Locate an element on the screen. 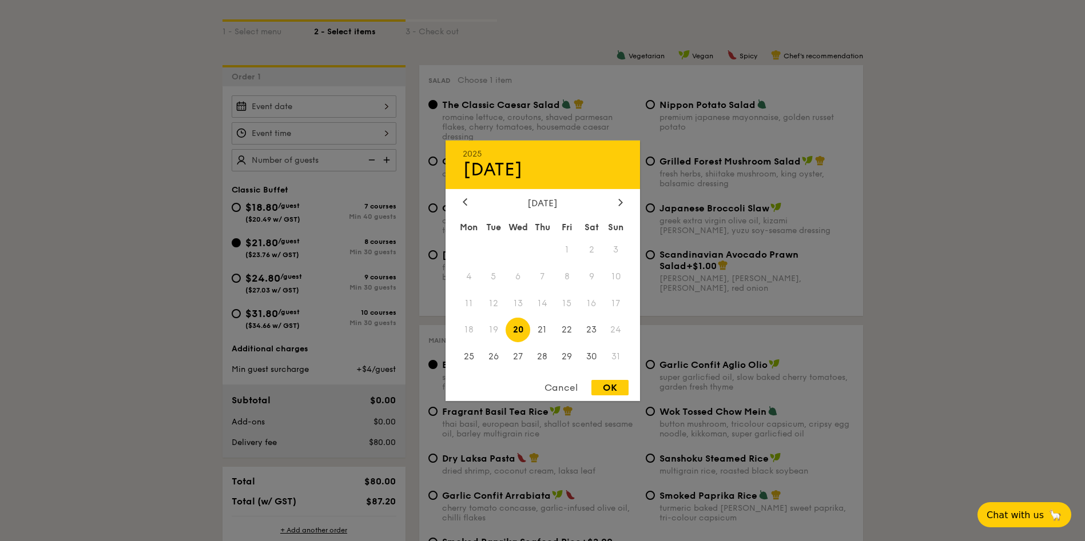 The width and height of the screenshot is (1085, 541). span: 9 is located at coordinates (591, 276).